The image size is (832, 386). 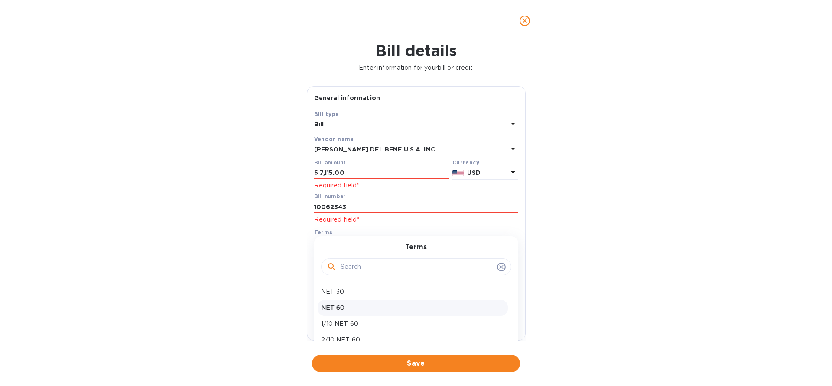 I want to click on b: Vendor name, so click(x=334, y=139).